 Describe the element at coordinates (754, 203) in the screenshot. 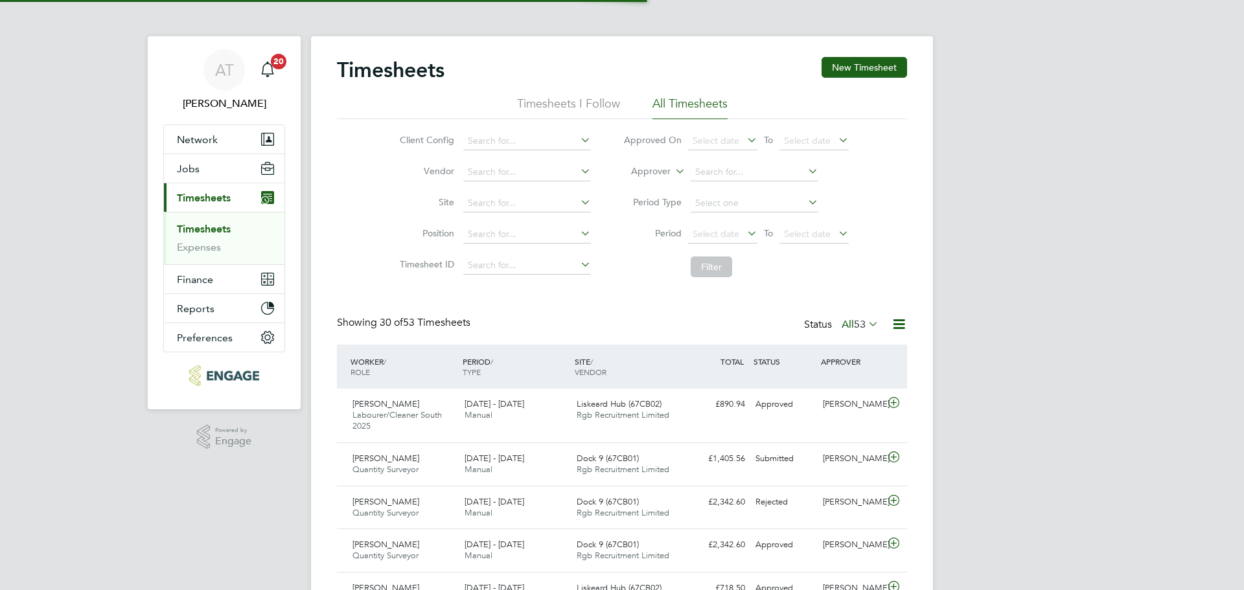

I see `input: Select one` at that location.